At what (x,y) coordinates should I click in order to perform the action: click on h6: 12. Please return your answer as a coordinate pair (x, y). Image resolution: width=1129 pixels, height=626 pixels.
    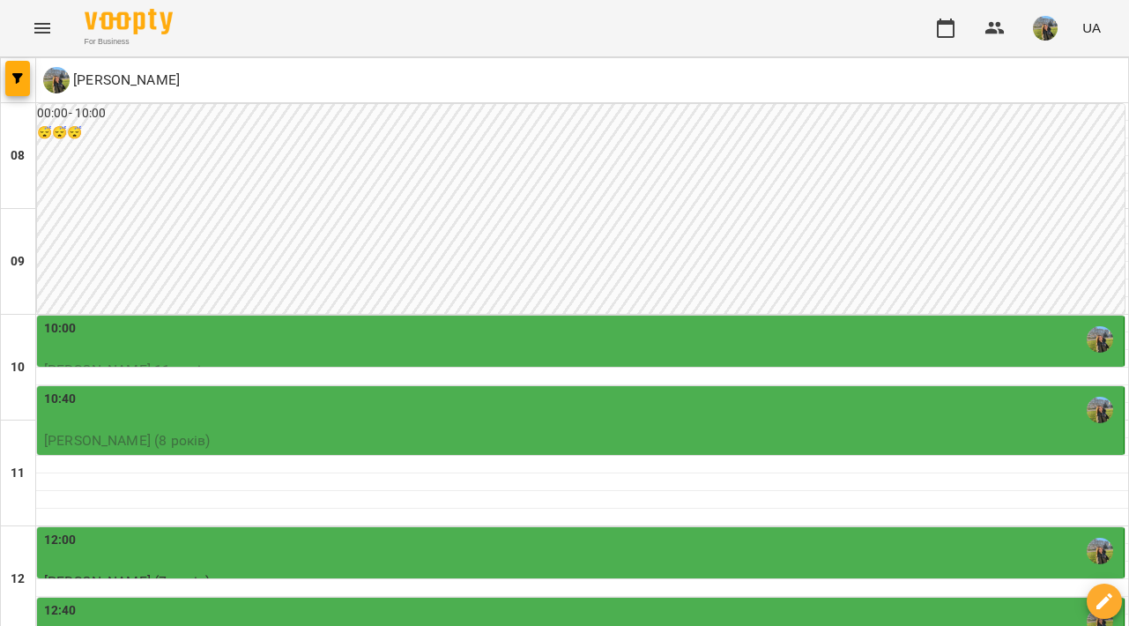
    Looking at the image, I should click on (18, 579).